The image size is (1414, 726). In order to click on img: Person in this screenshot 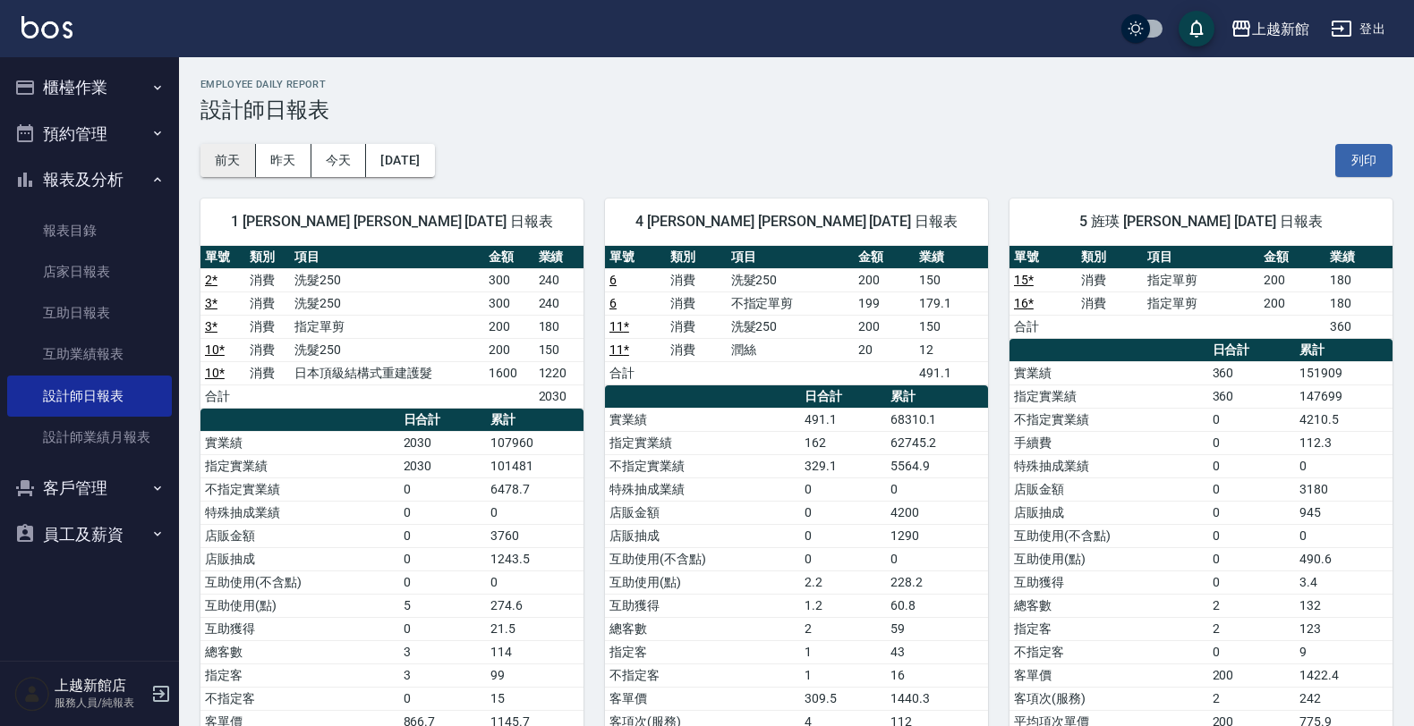, I will do `click(32, 694)`.